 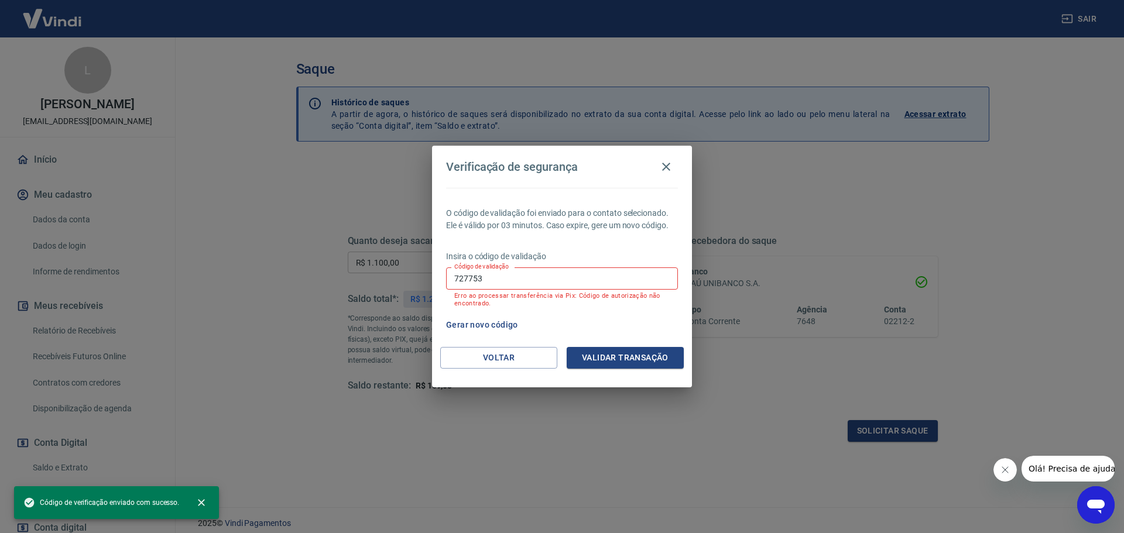 I want to click on span: Código de verificação enviado com sucesso., so click(x=101, y=503).